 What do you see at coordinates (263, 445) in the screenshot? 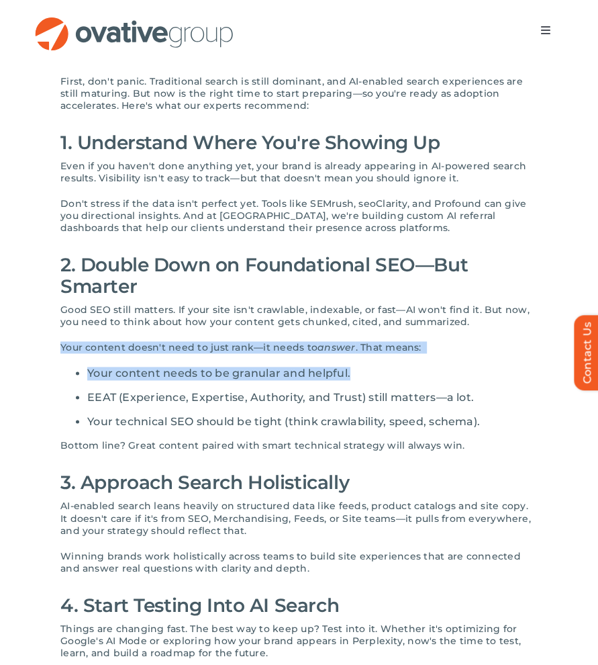
I see `span: Bottom line? Great content paired with smart technical strategy will always win.` at bounding box center [263, 445].